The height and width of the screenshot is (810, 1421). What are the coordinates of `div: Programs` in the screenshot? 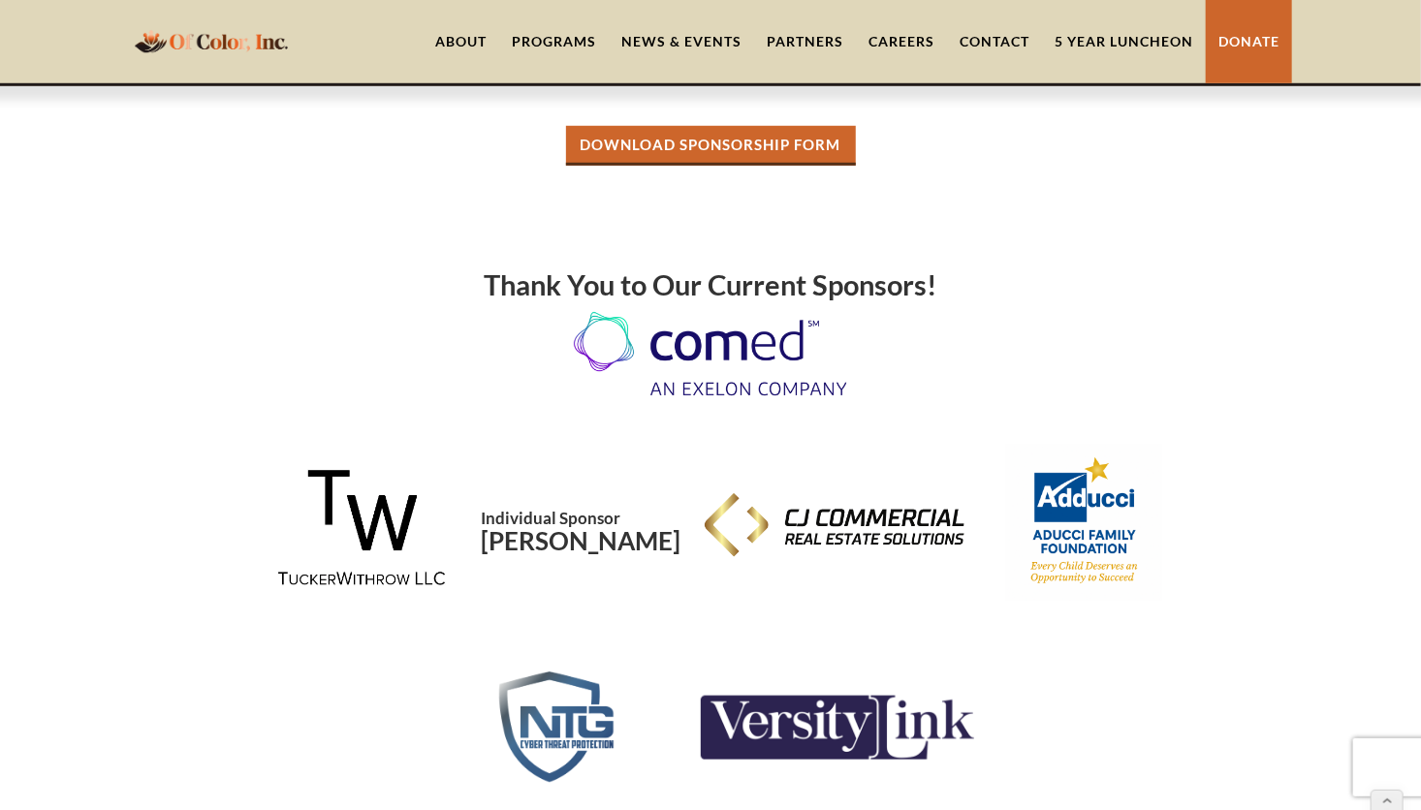 It's located at (553, 42).